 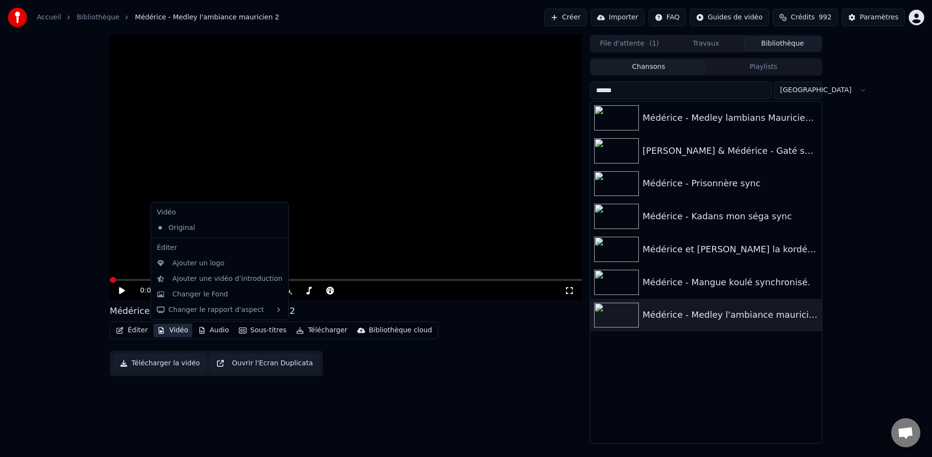 What do you see at coordinates (648, 67) in the screenshot?
I see `button: Chansons` at bounding box center [648, 67].